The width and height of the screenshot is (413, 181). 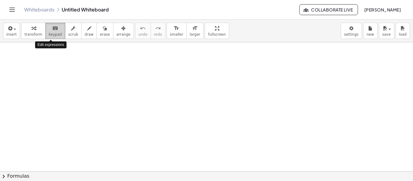 What do you see at coordinates (329, 10) in the screenshot?
I see `button: Collaborate Live` at bounding box center [329, 10].